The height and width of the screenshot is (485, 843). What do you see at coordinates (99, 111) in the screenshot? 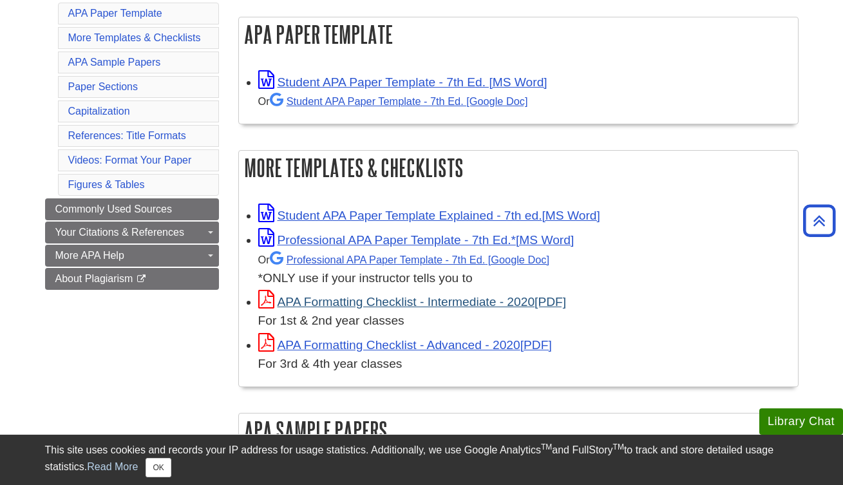
I see `a: Capitalization` at bounding box center [99, 111].